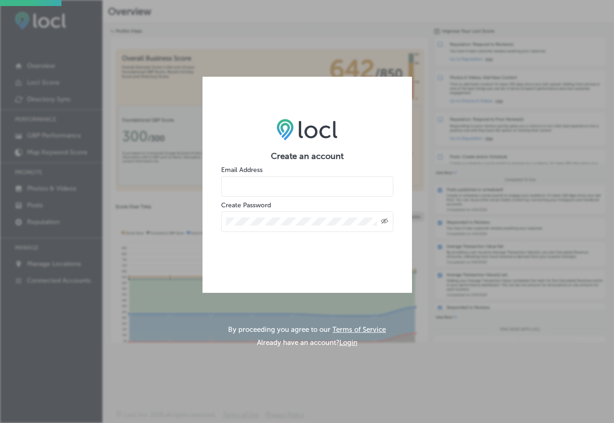  What do you see at coordinates (307, 330) in the screenshot?
I see `p: By proceeding you agree to our` at bounding box center [307, 330].